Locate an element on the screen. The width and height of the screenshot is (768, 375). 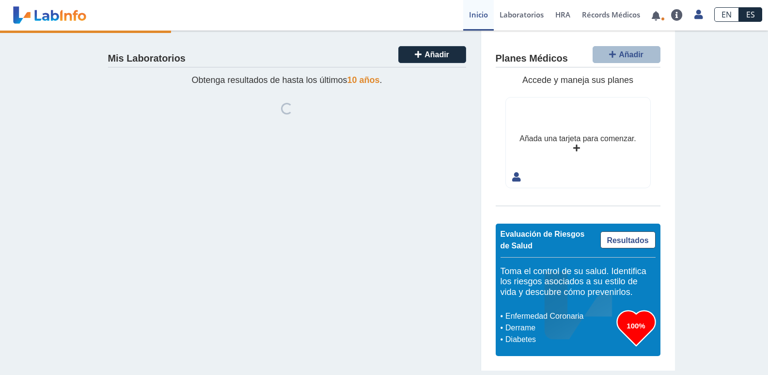
span: Obtenga resultados de hasta los últimos . is located at coordinates (286, 80).